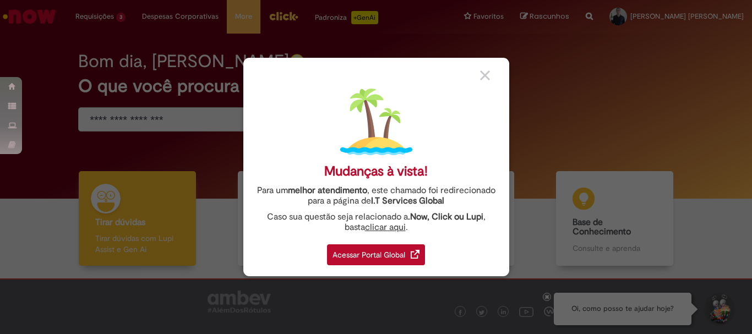 This screenshot has width=752, height=334. I want to click on strong: melhor atendimento, so click(328, 191).